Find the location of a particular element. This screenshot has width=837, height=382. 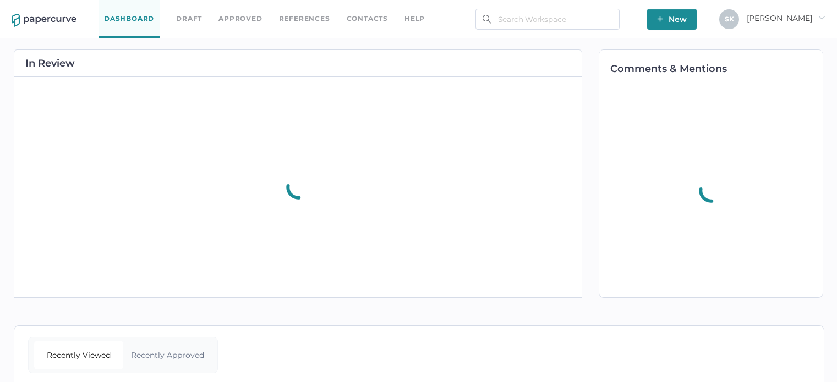

a: Approved is located at coordinates (240, 19).